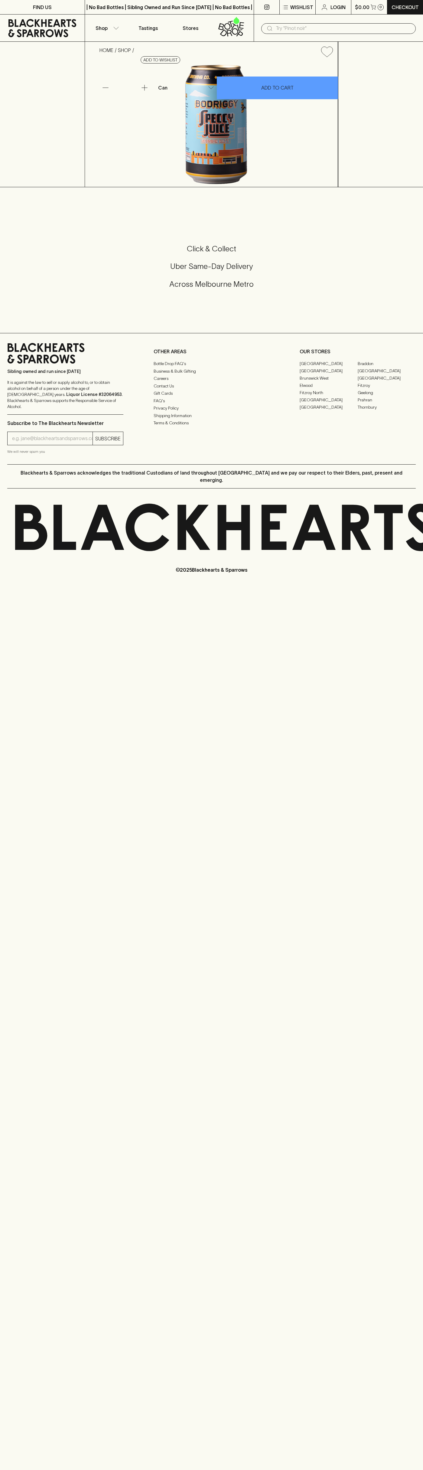 The height and width of the screenshot is (1470, 423). I want to click on h5: Across Melbourne Metro, so click(211, 284).